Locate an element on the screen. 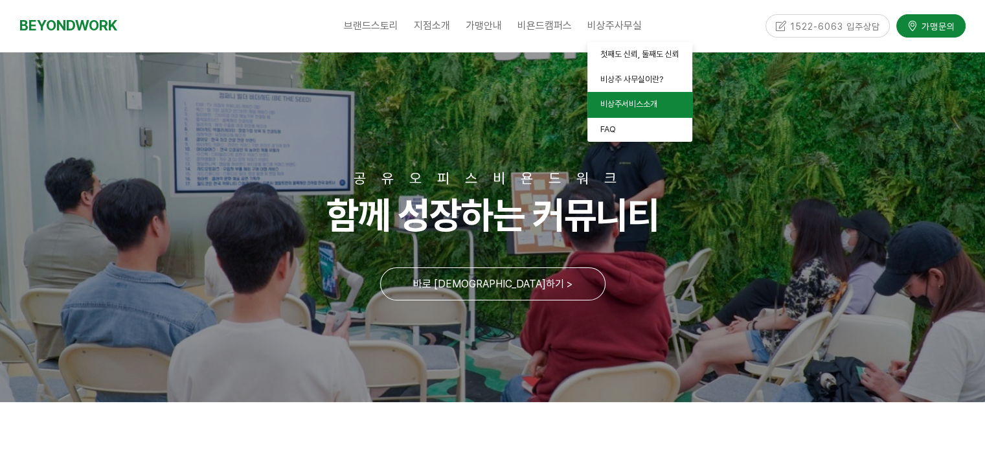 The height and width of the screenshot is (450, 985). a: 비욘드캠퍼스 is located at coordinates (545, 26).